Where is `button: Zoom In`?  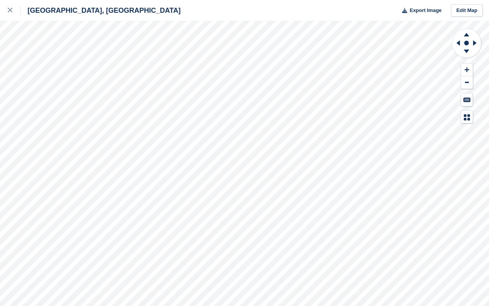
button: Zoom In is located at coordinates (467, 70).